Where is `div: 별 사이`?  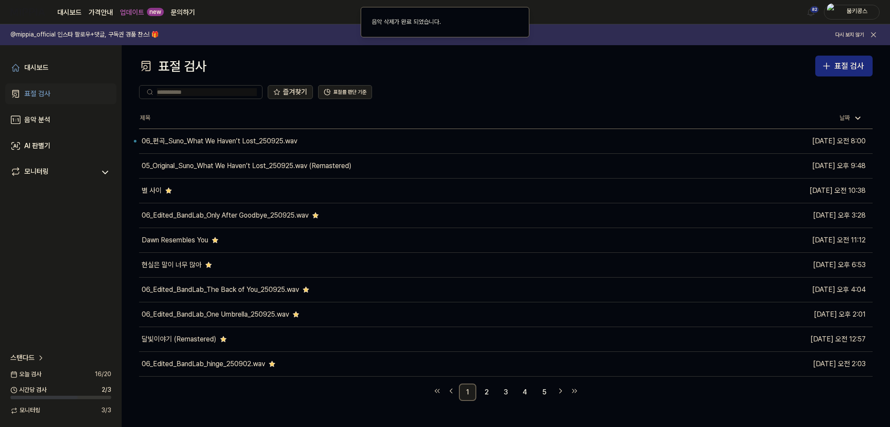 div: 별 사이 is located at coordinates (152, 191).